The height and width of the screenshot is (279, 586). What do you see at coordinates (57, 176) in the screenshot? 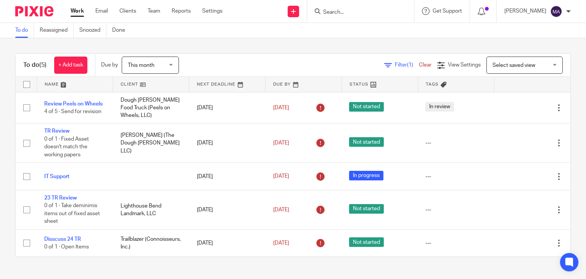
I see `a: IT Support` at bounding box center [57, 176].